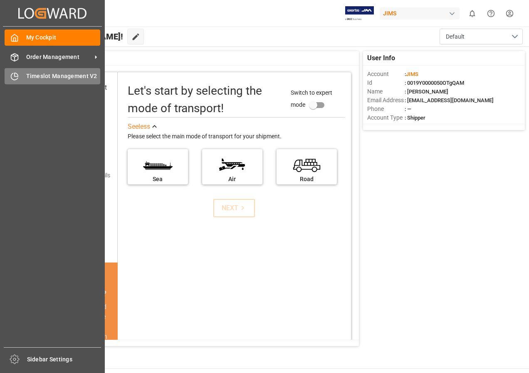 The height and width of the screenshot is (373, 529). What do you see at coordinates (455, 37) in the screenshot?
I see `span: Default` at bounding box center [455, 37].